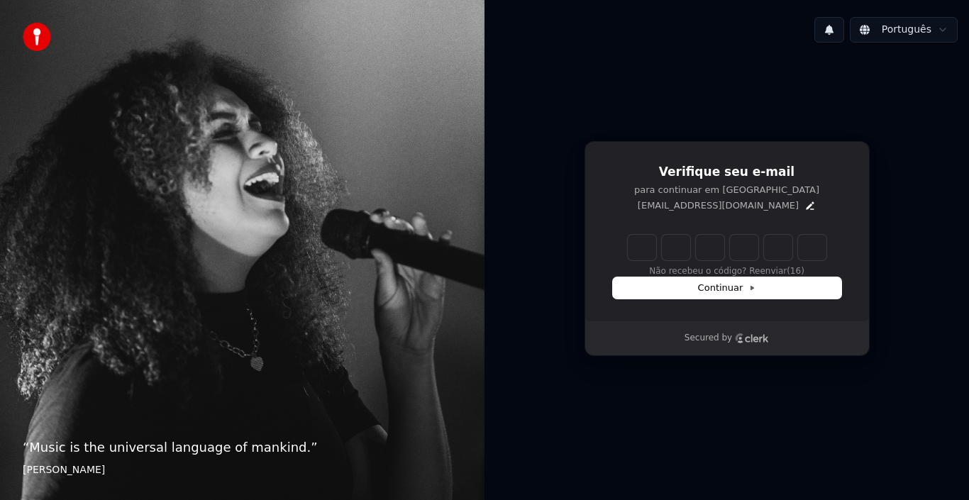  Describe the element at coordinates (752, 338) in the screenshot. I see `a: Clerk logo` at that location.